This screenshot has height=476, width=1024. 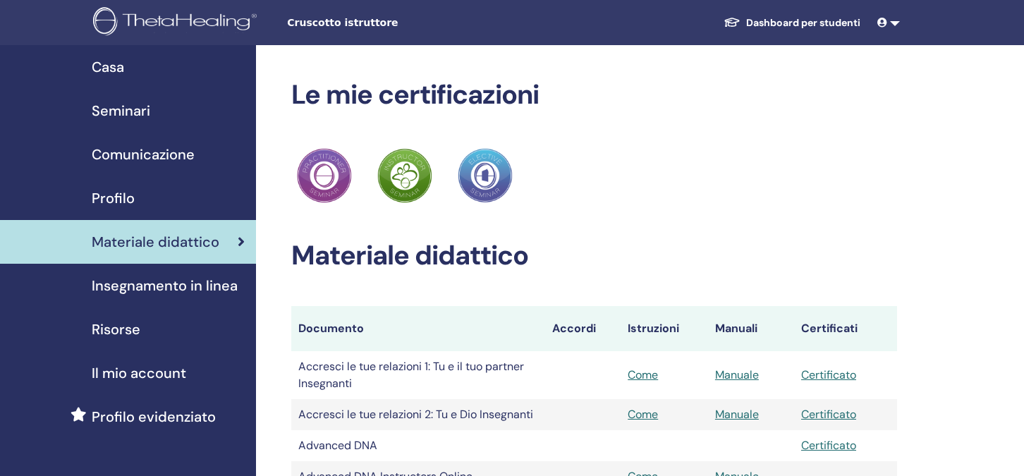 What do you see at coordinates (582, 329) in the screenshot?
I see `th: Accordi` at bounding box center [582, 329].